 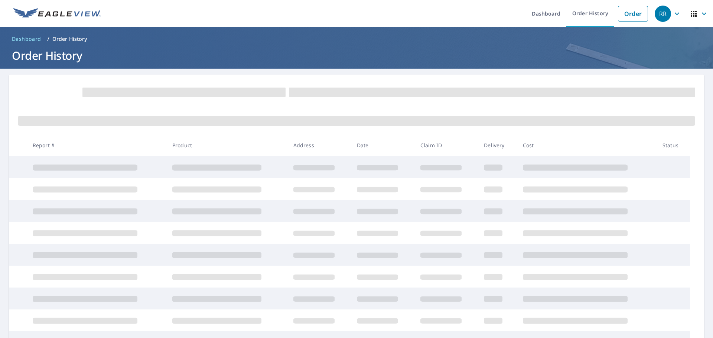 What do you see at coordinates (227, 145) in the screenshot?
I see `th: Product` at bounding box center [227, 145].